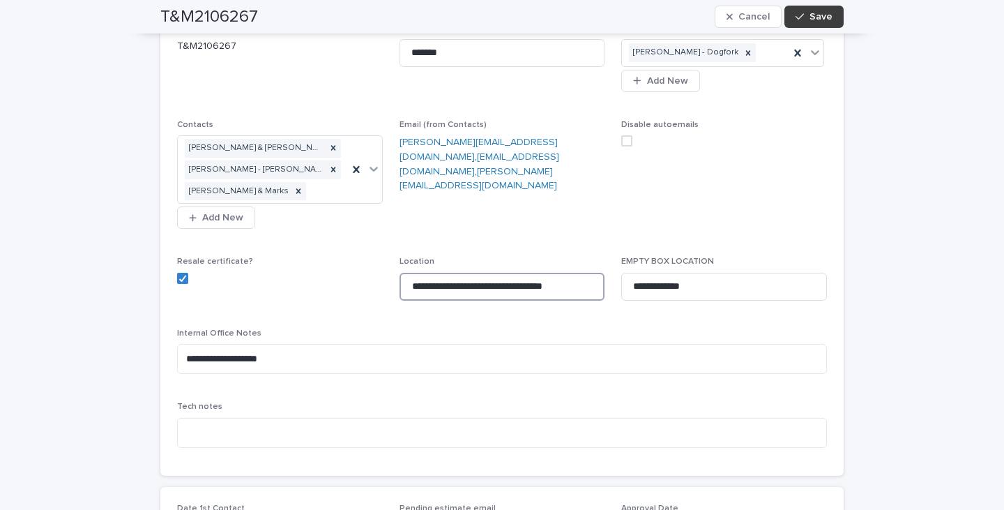 The image size is (1004, 510). I want to click on button: Cancel, so click(748, 17).